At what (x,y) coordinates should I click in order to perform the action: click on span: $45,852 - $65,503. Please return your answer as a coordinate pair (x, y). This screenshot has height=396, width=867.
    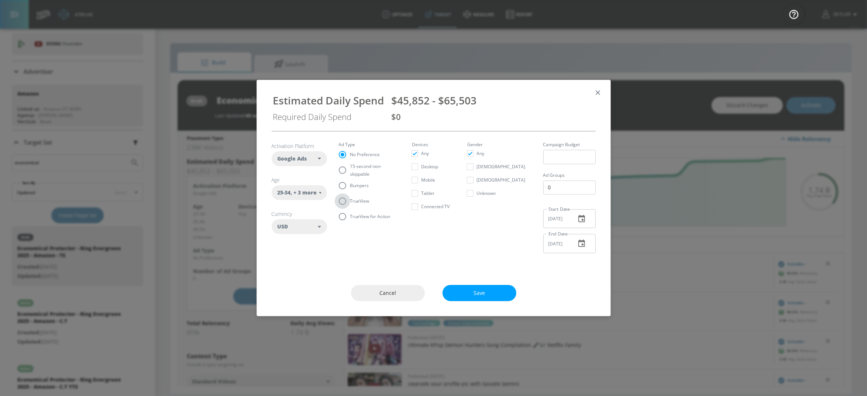
    Looking at the image, I should click on (434, 100).